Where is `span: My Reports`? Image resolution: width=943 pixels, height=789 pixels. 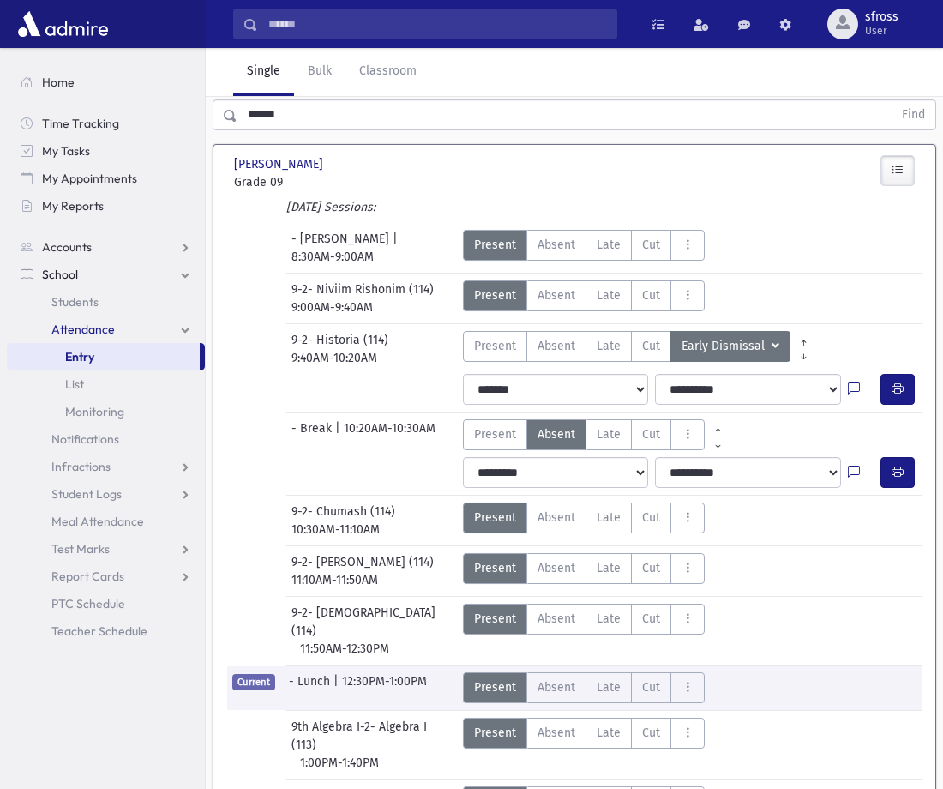 span: My Reports is located at coordinates (73, 206).